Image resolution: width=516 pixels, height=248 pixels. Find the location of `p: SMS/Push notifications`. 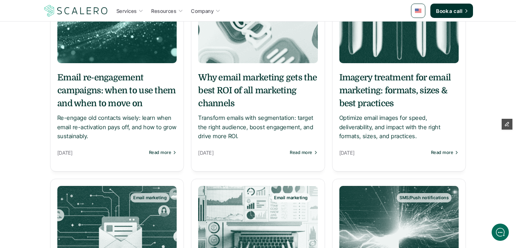

p: SMS/Push notifications is located at coordinates (424, 198).